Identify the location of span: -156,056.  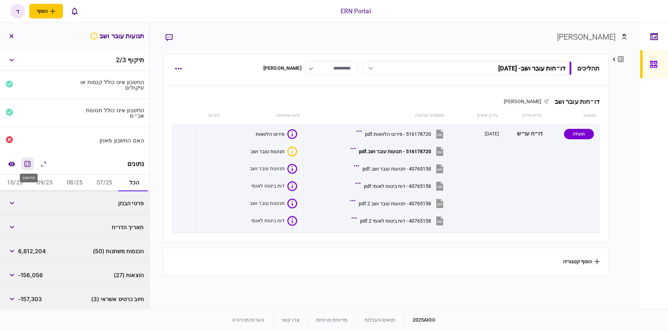
(30, 275).